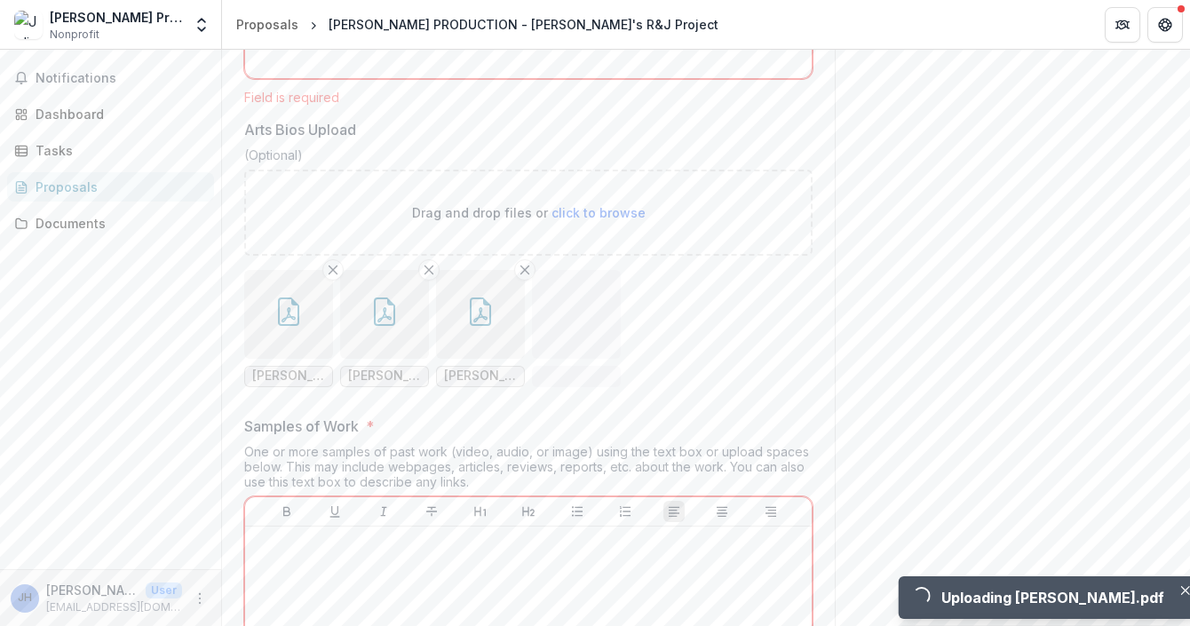  Describe the element at coordinates (674, 511) in the screenshot. I see `button: Align Left` at that location.